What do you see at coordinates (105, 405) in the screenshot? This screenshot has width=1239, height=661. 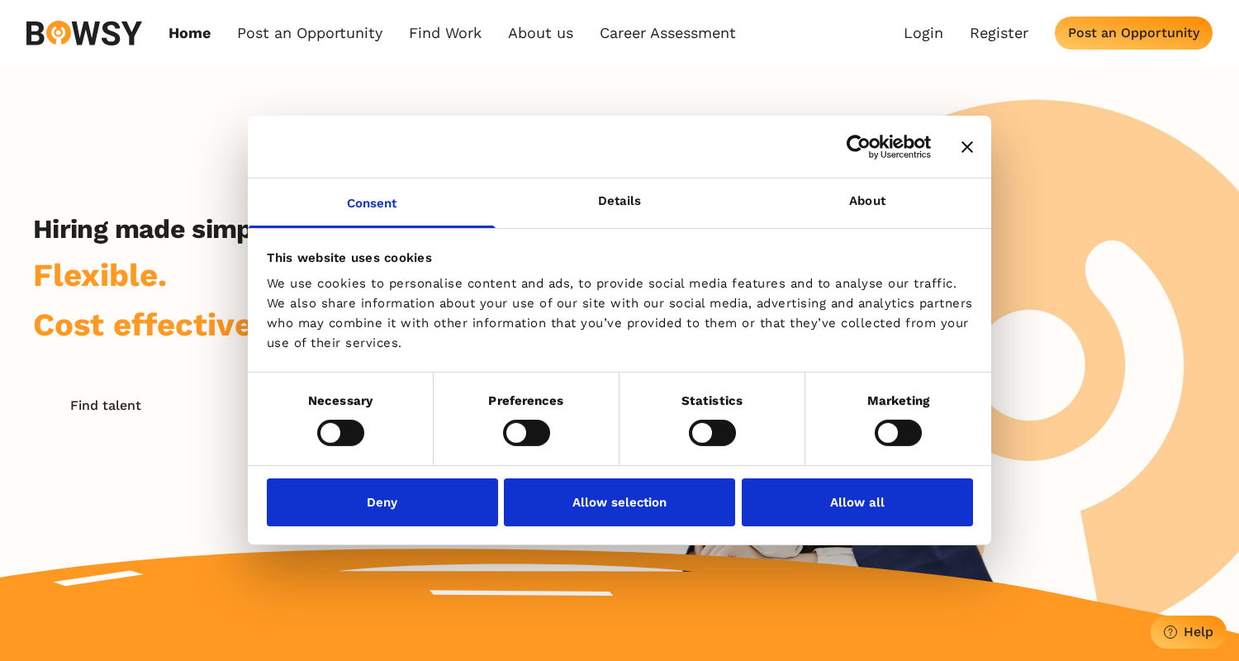 I see `button: Find talent` at bounding box center [105, 405].